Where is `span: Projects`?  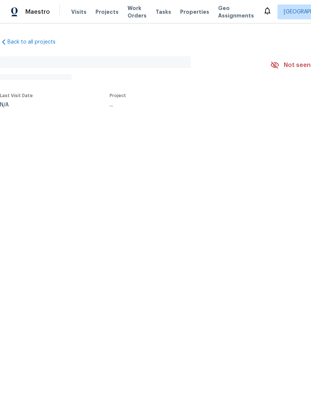 span: Projects is located at coordinates (107, 12).